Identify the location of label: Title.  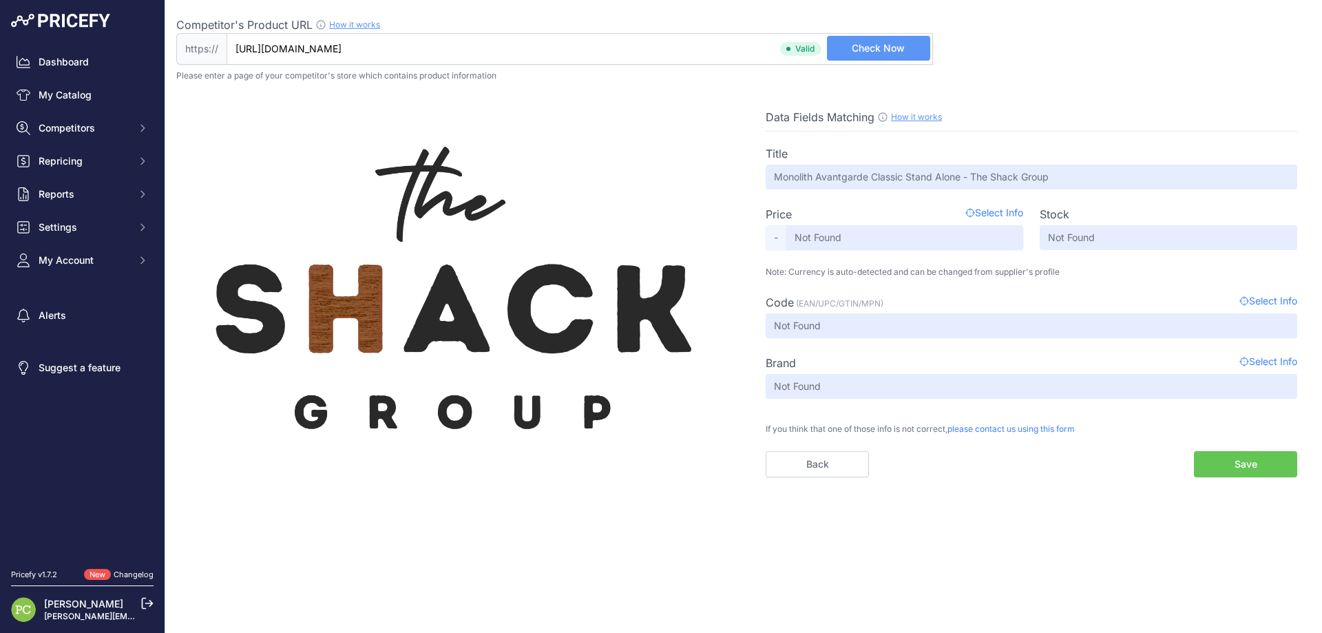
(776, 154).